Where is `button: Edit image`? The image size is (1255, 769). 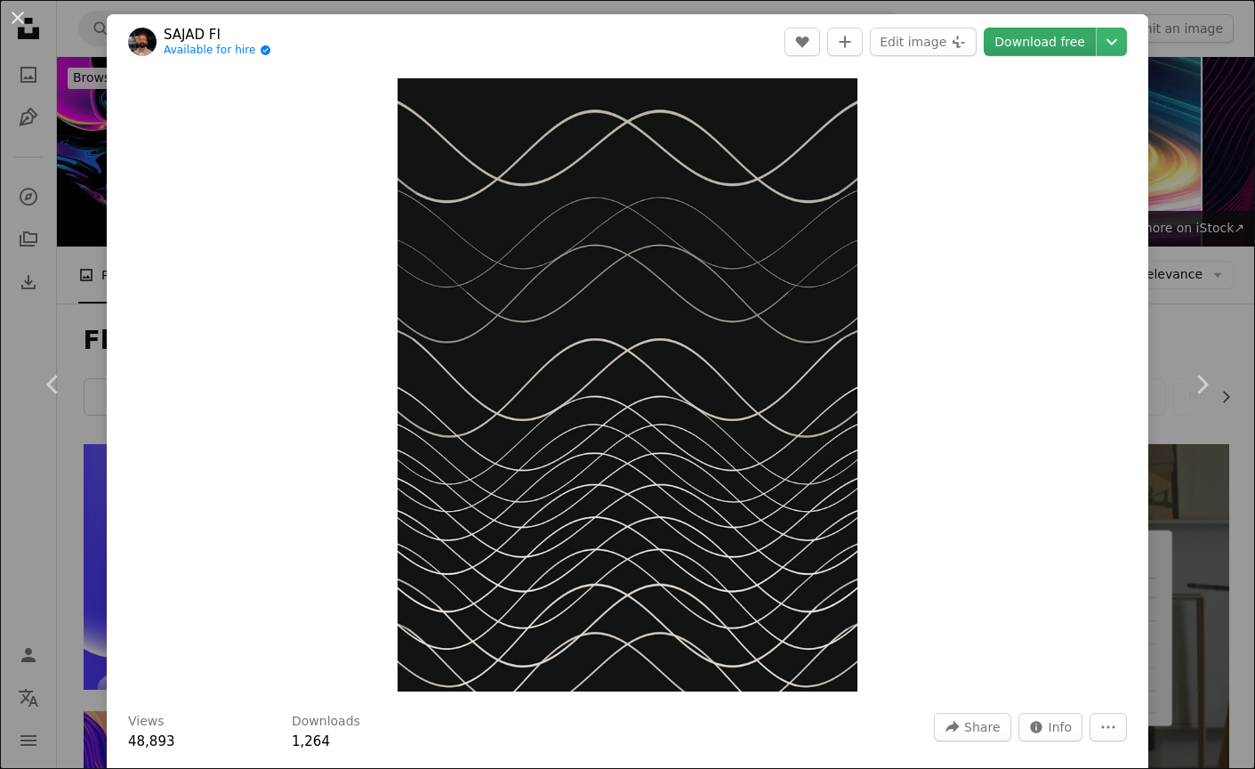 button: Edit image is located at coordinates (923, 42).